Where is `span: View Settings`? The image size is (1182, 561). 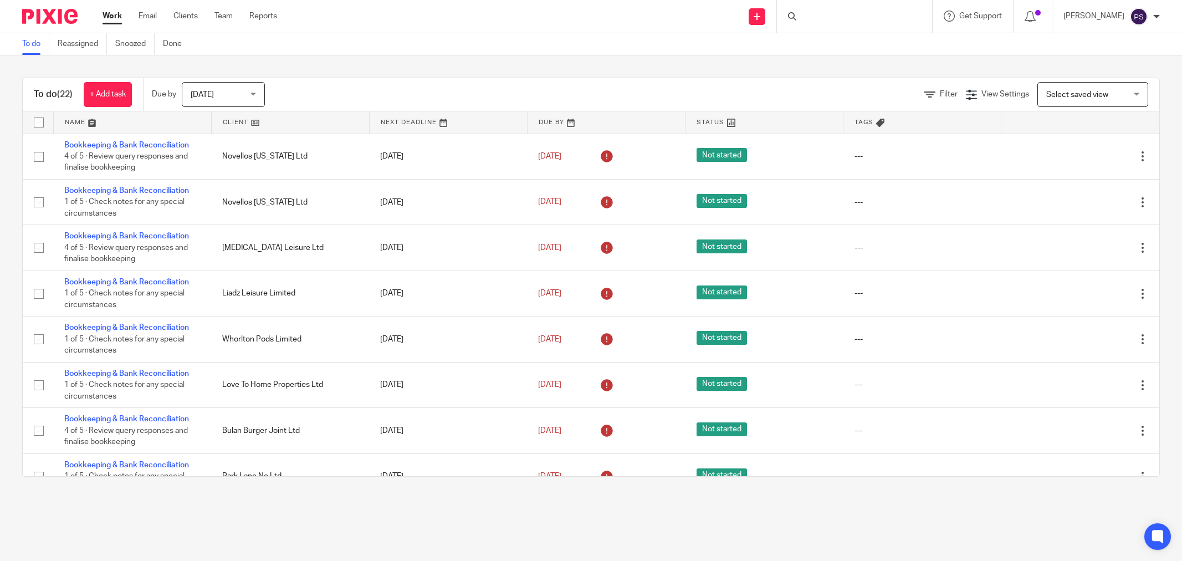 span: View Settings is located at coordinates (1006, 94).